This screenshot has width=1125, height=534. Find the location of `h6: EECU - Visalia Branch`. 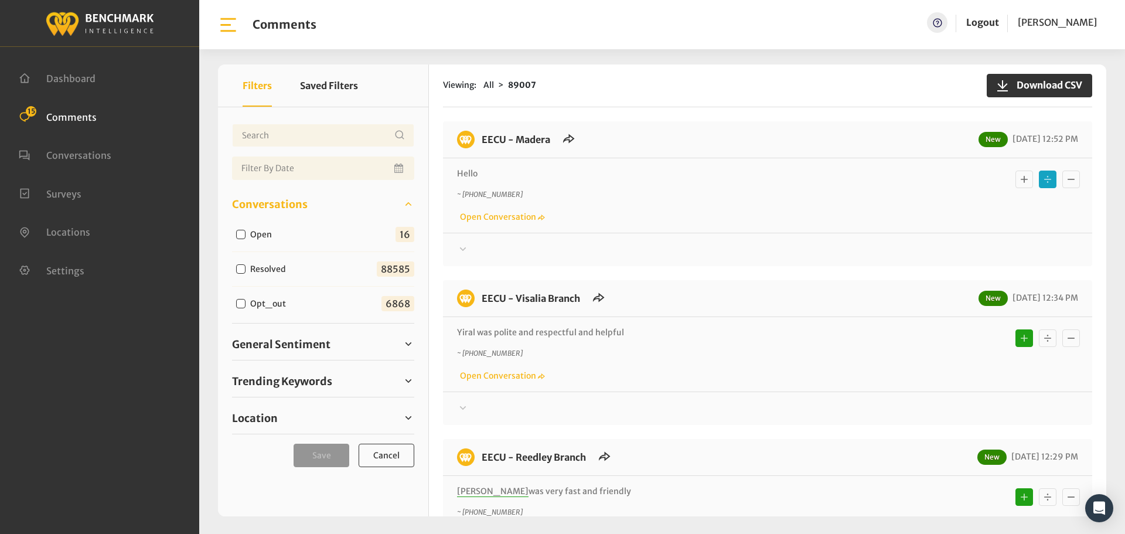

h6: EECU - Visalia Branch is located at coordinates (531, 298).